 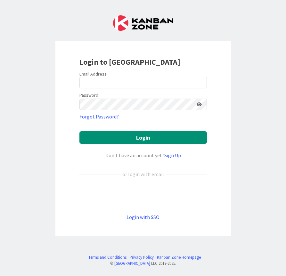 I want to click on a: Sign Up, so click(x=173, y=155).